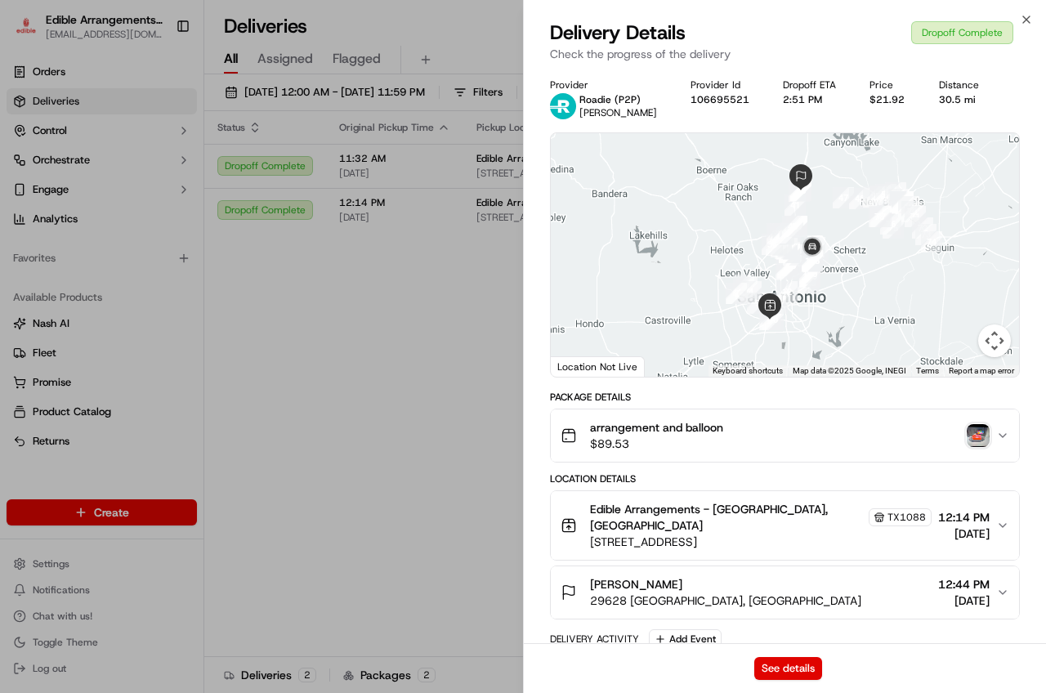  I want to click on div: 7, so click(736, 293).